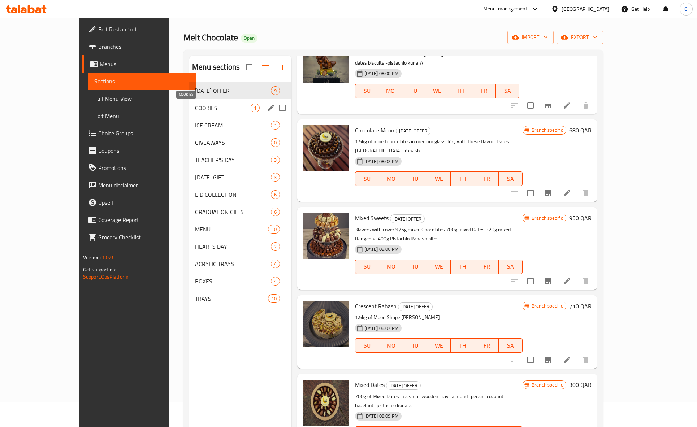 The image size is (697, 427). Describe the element at coordinates (530, 37) in the screenshot. I see `span: import` at that location.